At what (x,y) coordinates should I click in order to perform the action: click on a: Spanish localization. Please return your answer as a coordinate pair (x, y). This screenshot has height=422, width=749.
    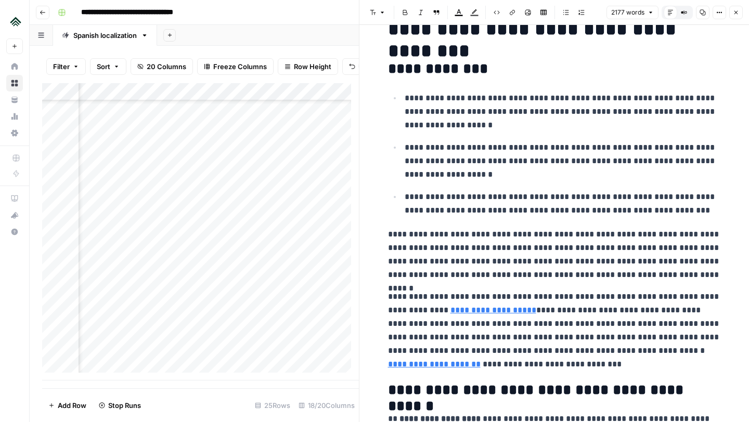
    Looking at the image, I should click on (105, 35).